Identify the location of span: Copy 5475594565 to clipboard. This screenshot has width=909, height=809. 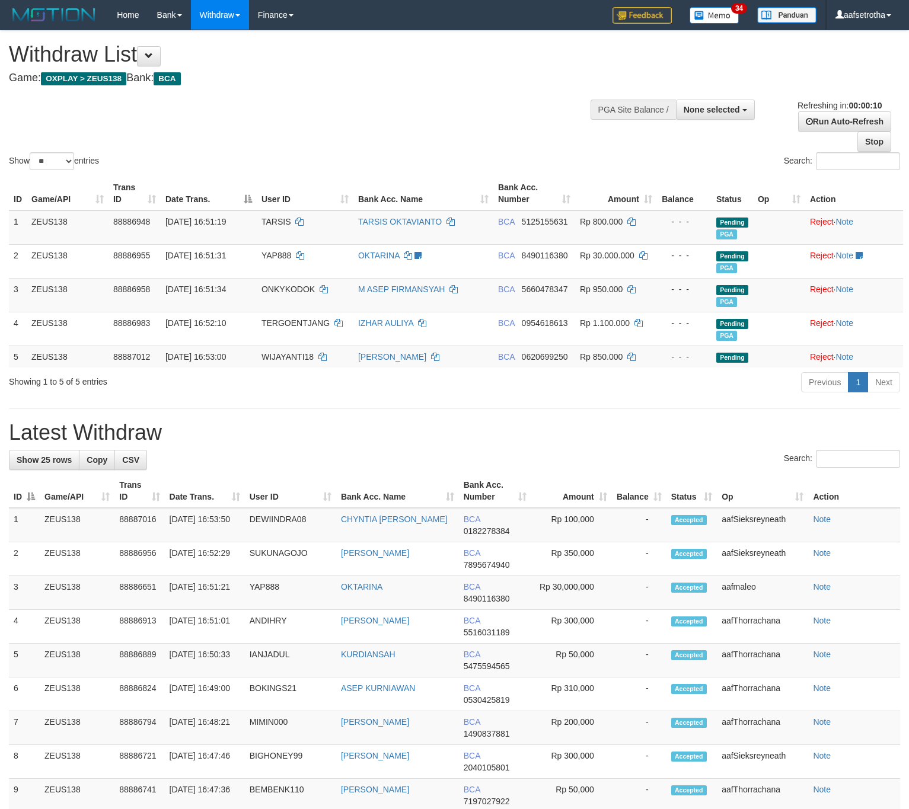
(487, 667).